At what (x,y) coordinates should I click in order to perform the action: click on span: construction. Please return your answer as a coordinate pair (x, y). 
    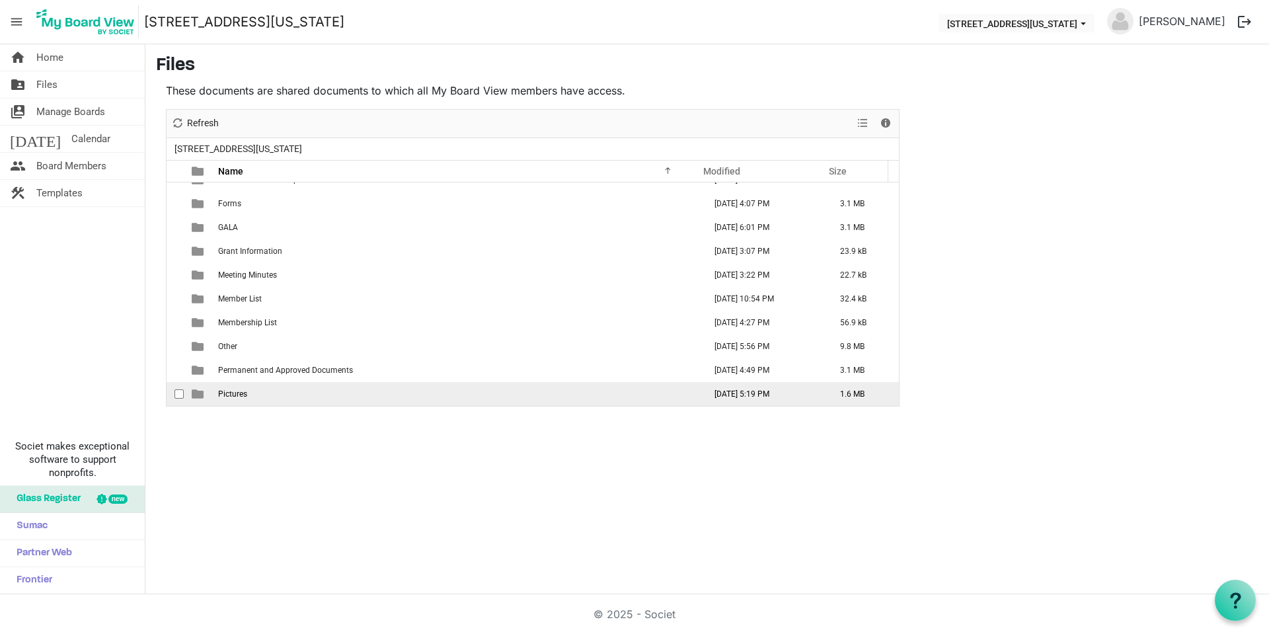
    Looking at the image, I should click on (18, 193).